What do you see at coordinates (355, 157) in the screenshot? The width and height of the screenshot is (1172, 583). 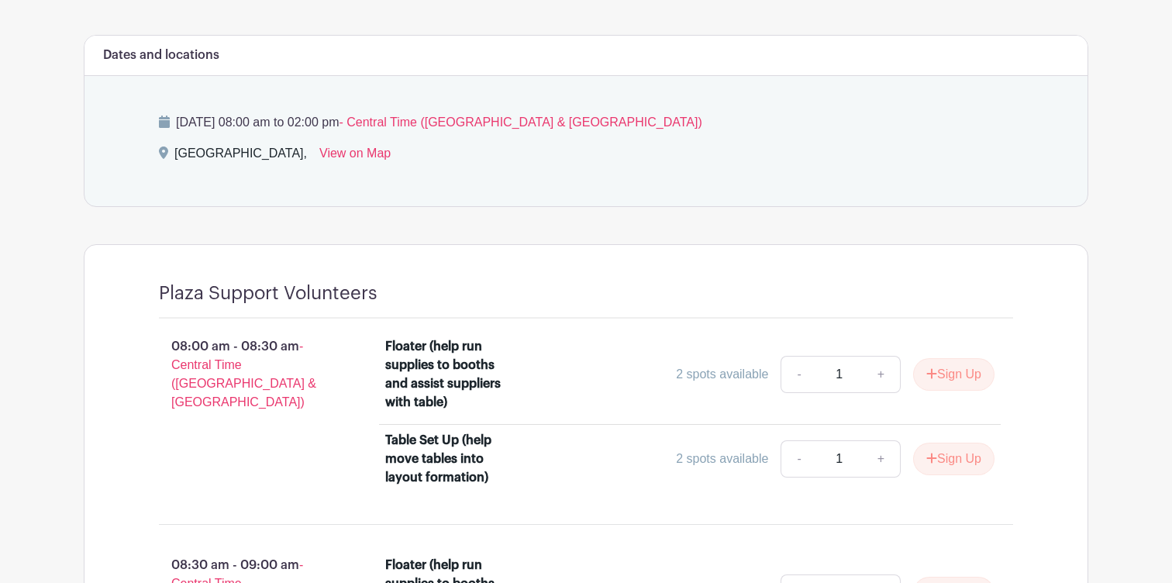 I see `a: View on Map` at bounding box center [355, 157].